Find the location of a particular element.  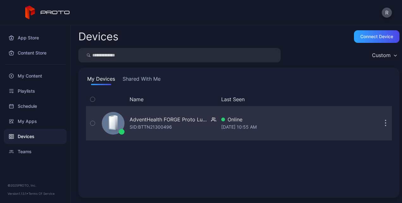

div: Devices is located at coordinates (35, 137).